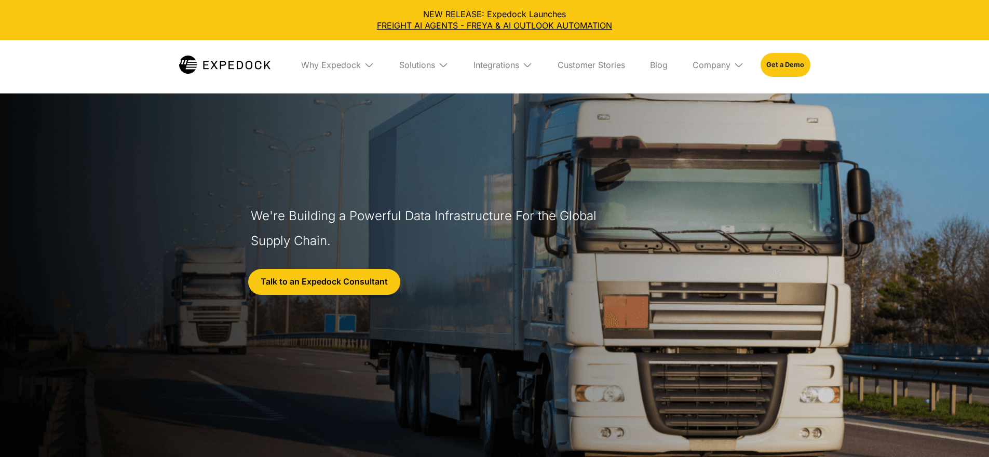  Describe the element at coordinates (331, 65) in the screenshot. I see `div: Why Expedock` at that location.